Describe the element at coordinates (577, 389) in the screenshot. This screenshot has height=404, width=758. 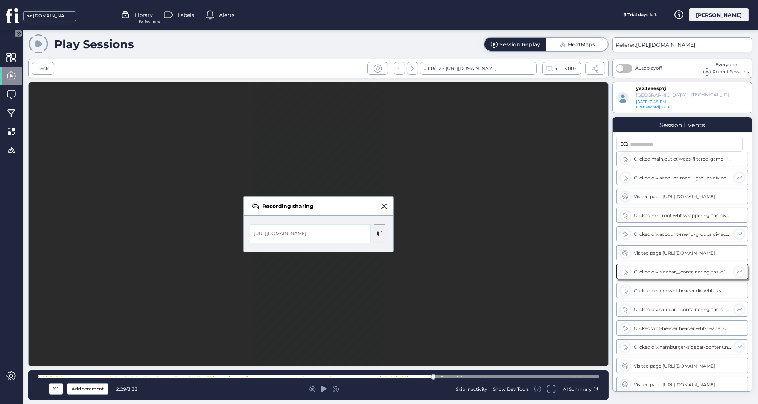
I see `span: AI Summary` at that location.